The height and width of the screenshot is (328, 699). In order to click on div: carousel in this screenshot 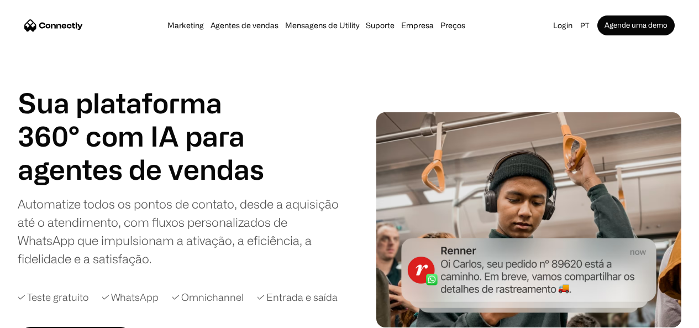, I will do `click(145, 169)`.